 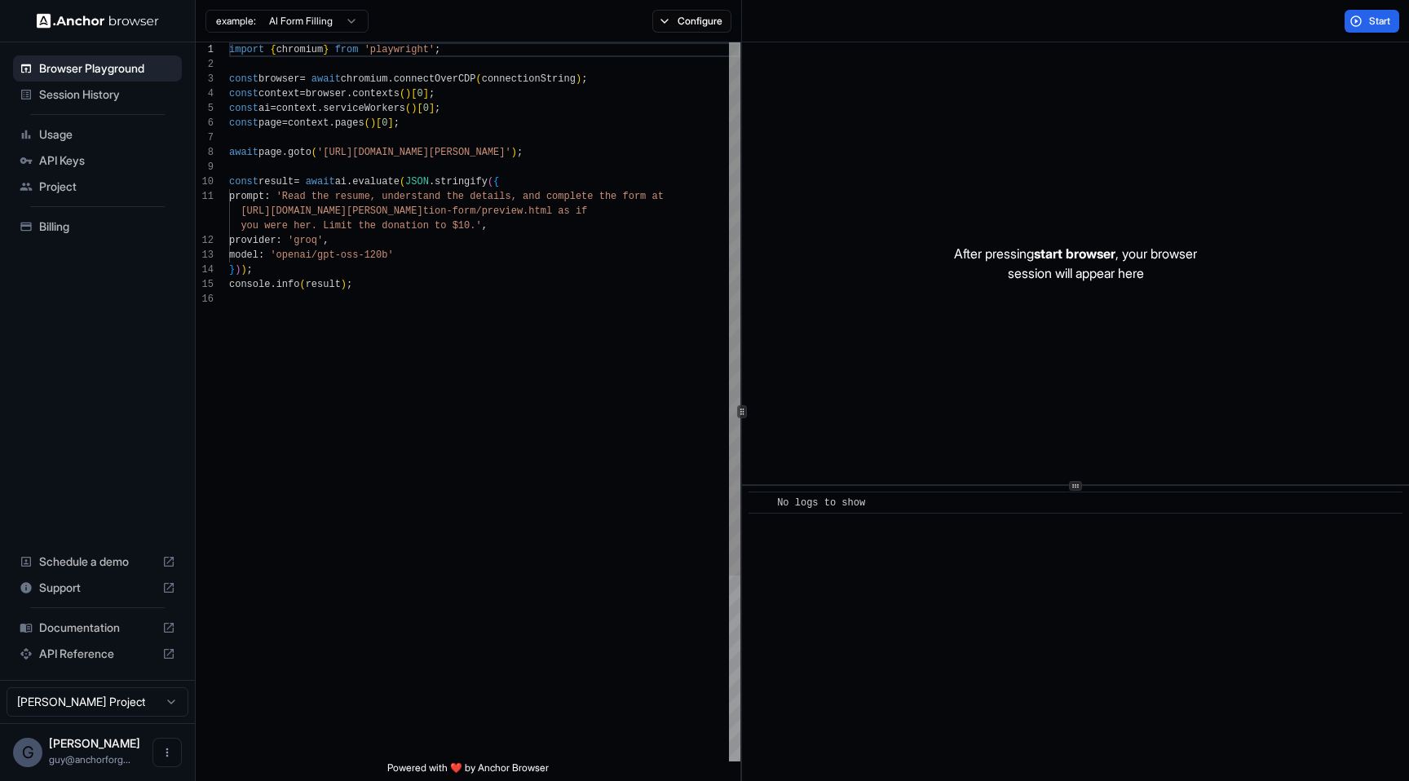 I want to click on img: Anchor Logo, so click(x=98, y=20).